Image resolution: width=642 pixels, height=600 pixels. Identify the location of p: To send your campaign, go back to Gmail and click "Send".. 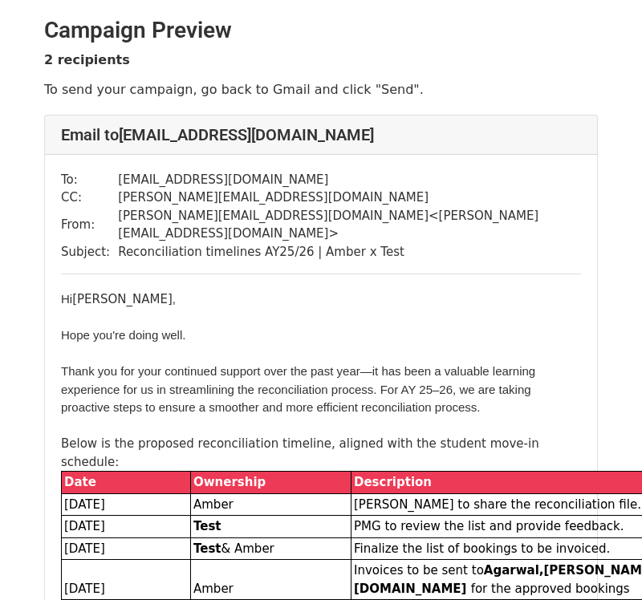
(321, 89).